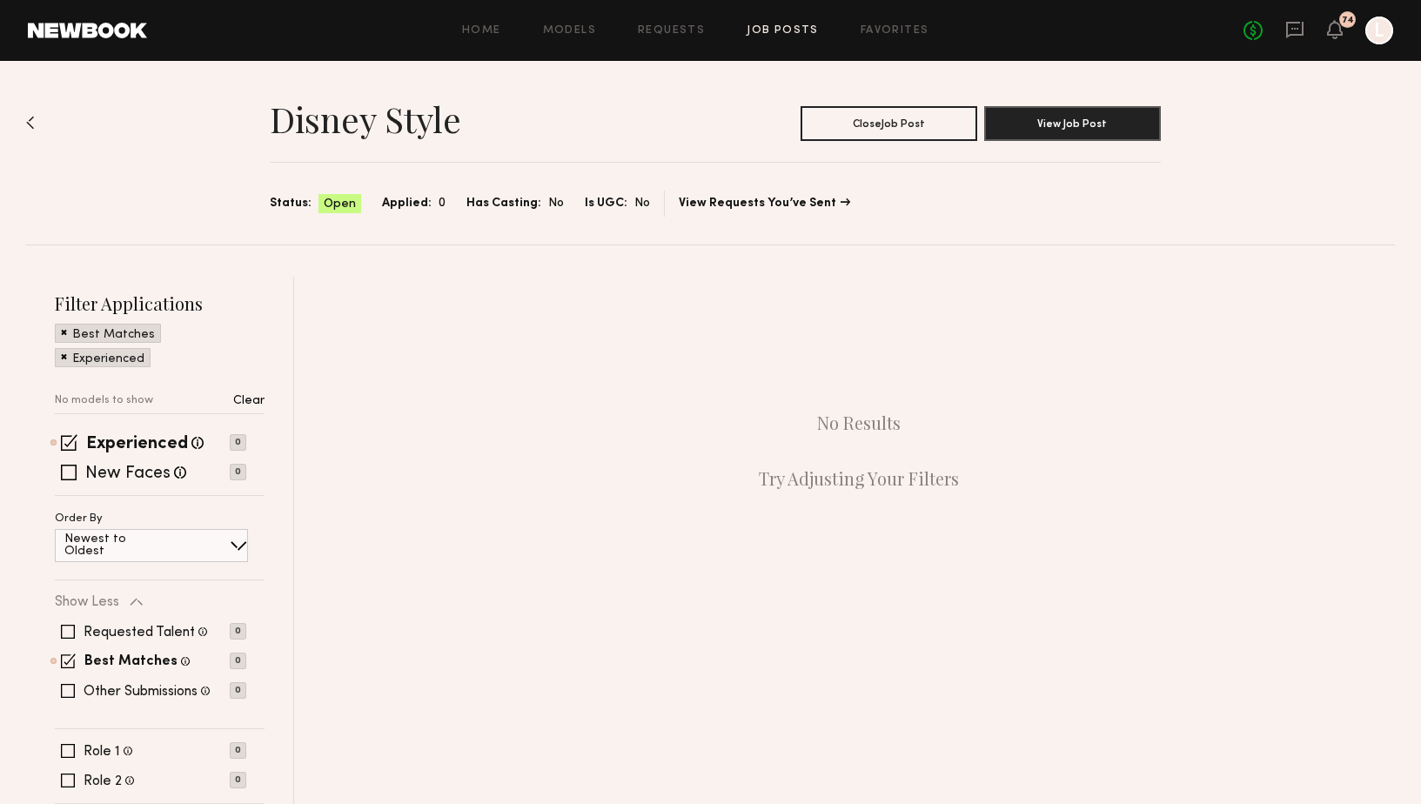  Describe the element at coordinates (895, 30) in the screenshot. I see `a: Favorites` at that location.